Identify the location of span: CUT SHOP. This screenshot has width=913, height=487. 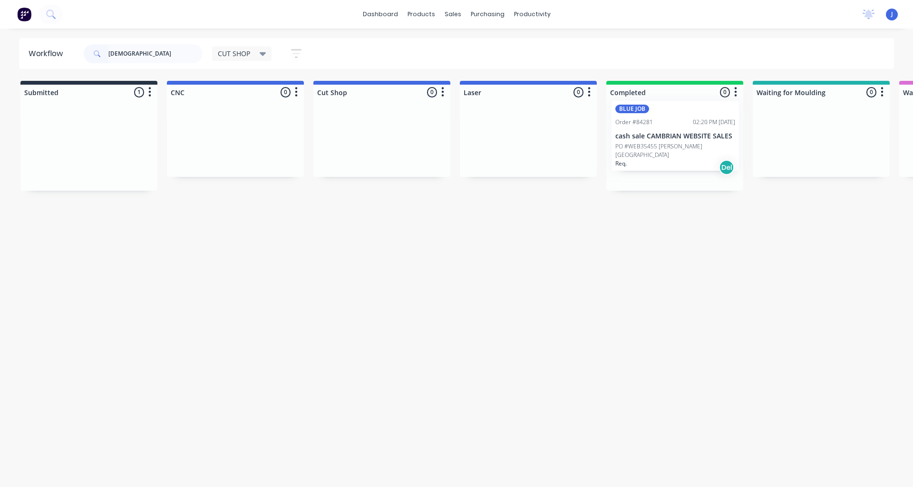
(234, 53).